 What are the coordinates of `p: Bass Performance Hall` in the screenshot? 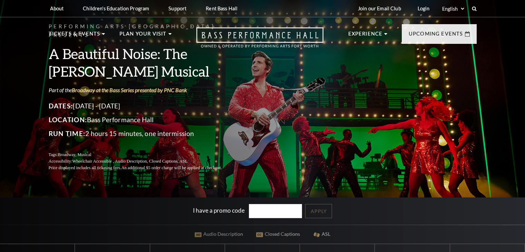 It's located at (144, 120).